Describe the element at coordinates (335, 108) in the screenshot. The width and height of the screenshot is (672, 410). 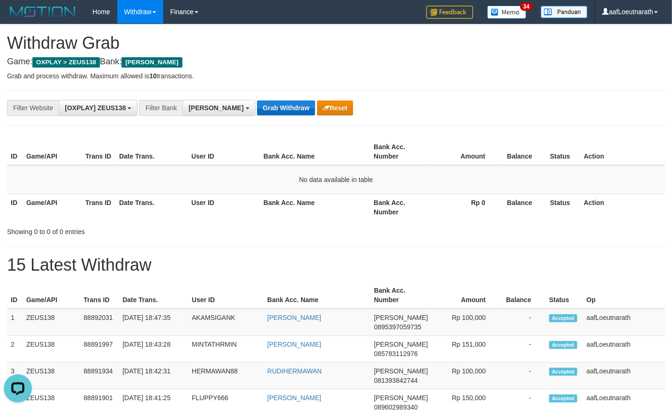
I see `button: Reset` at that location.